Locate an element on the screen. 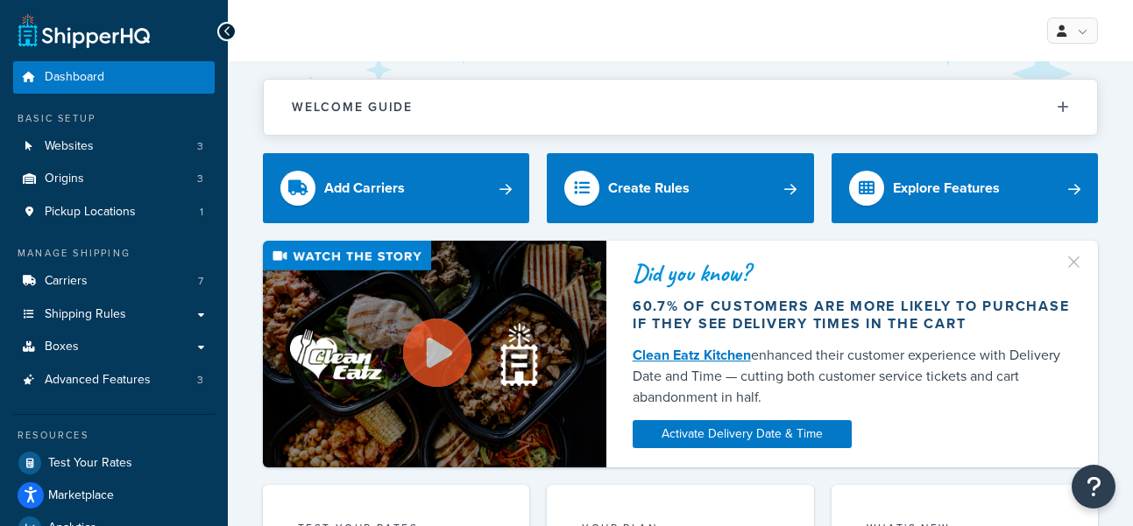  span: Shipping Rules is located at coordinates (85, 314).